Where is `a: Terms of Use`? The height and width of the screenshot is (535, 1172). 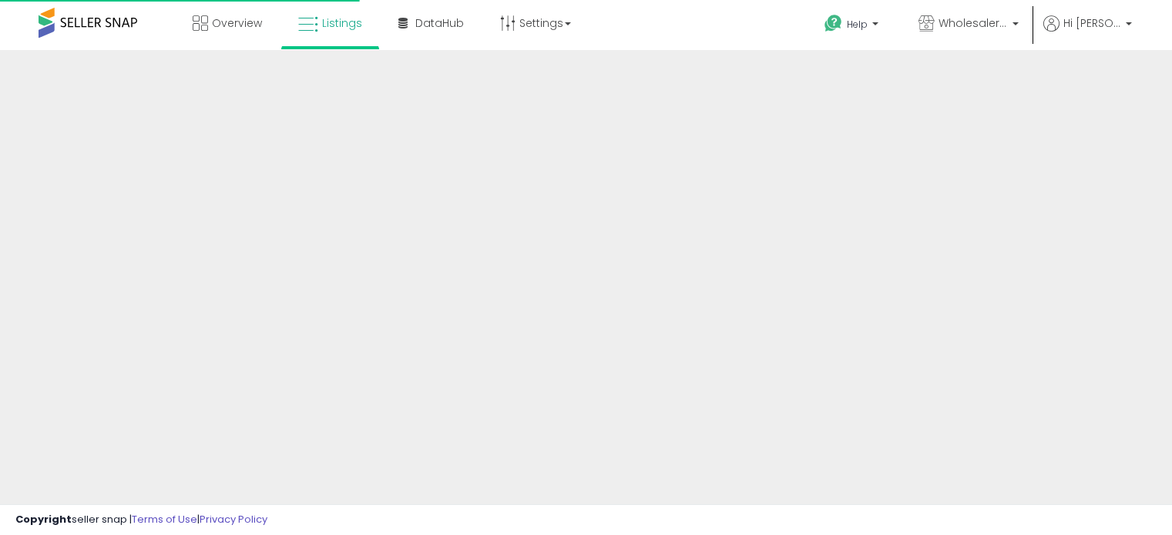 a: Terms of Use is located at coordinates (164, 519).